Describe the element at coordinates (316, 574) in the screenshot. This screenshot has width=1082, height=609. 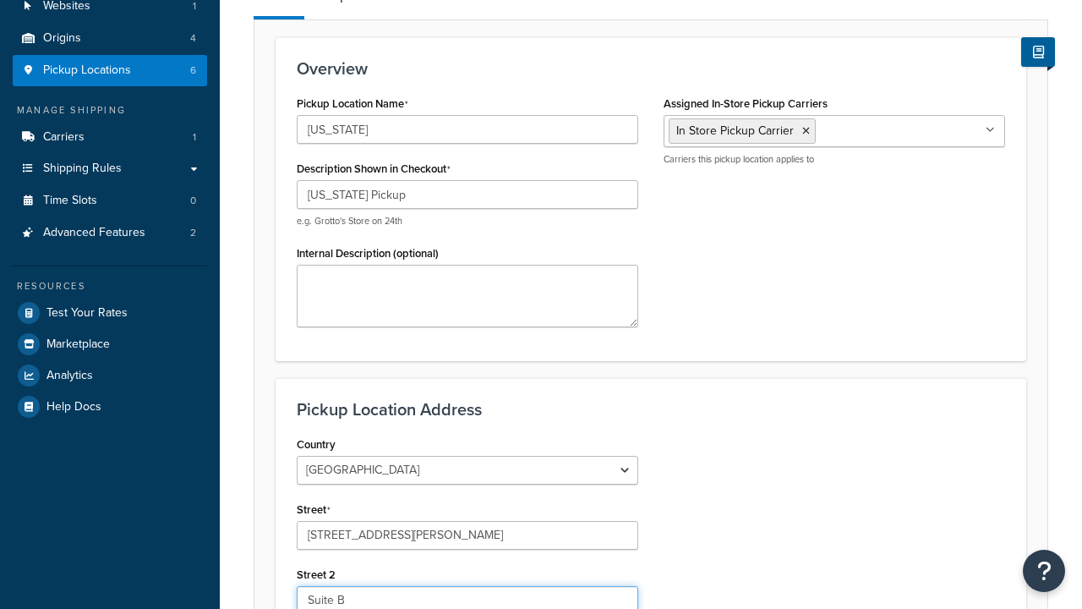
I see `label: Street 2` at that location.